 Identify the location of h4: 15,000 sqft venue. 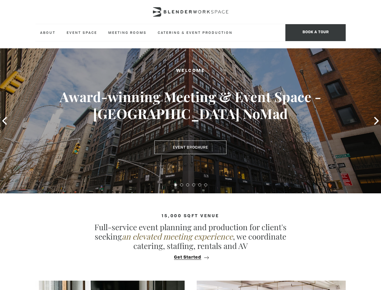
(191, 216).